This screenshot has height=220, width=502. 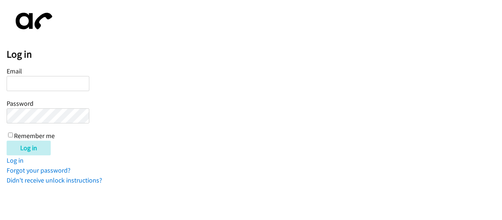 What do you see at coordinates (54, 180) in the screenshot?
I see `a: Didn't receive unlock instructions?` at bounding box center [54, 180].